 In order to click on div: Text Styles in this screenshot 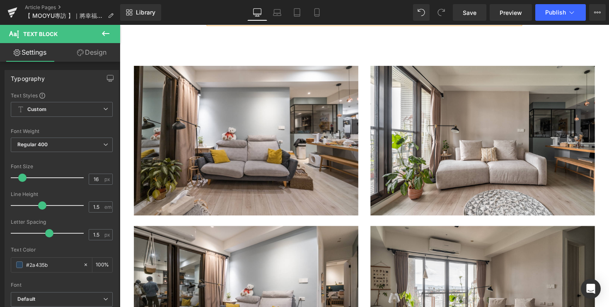, I will do `click(62, 95)`.